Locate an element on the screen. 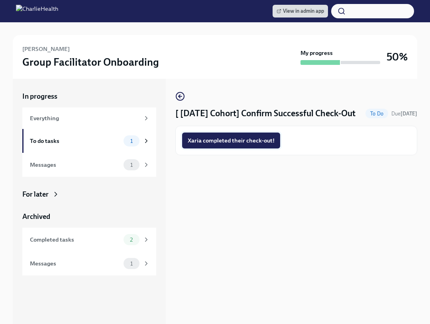 The image size is (430, 324). span: Due is located at coordinates (404, 114).